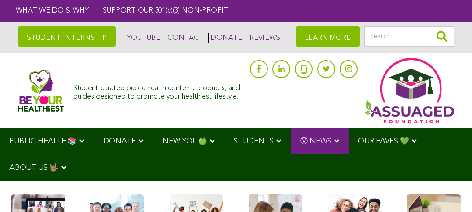  I want to click on span: PUBLIC HEALTH📚, so click(43, 141).